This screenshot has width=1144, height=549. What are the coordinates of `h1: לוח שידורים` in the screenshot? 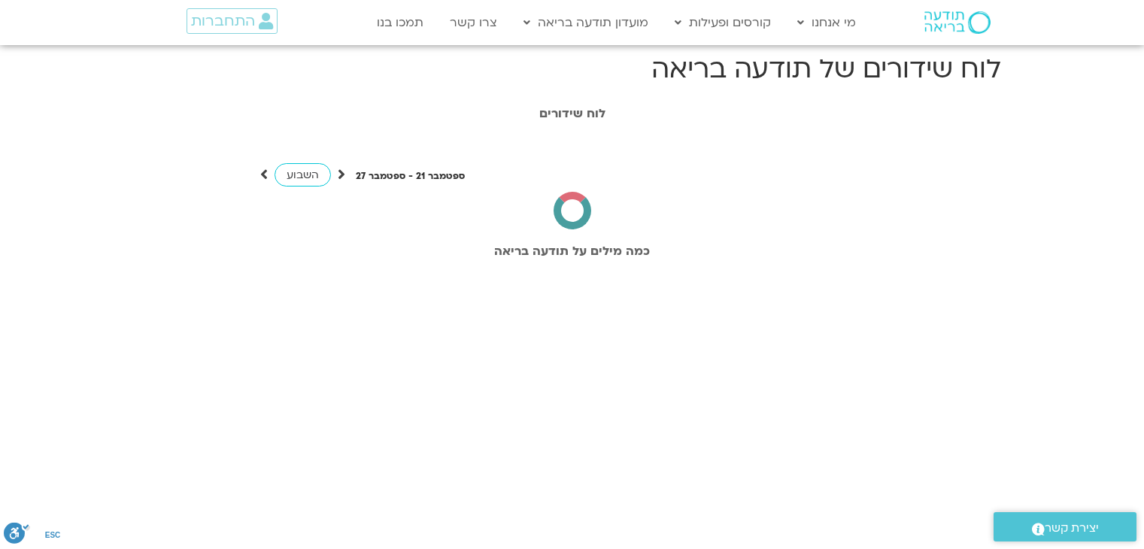 It's located at (572, 114).